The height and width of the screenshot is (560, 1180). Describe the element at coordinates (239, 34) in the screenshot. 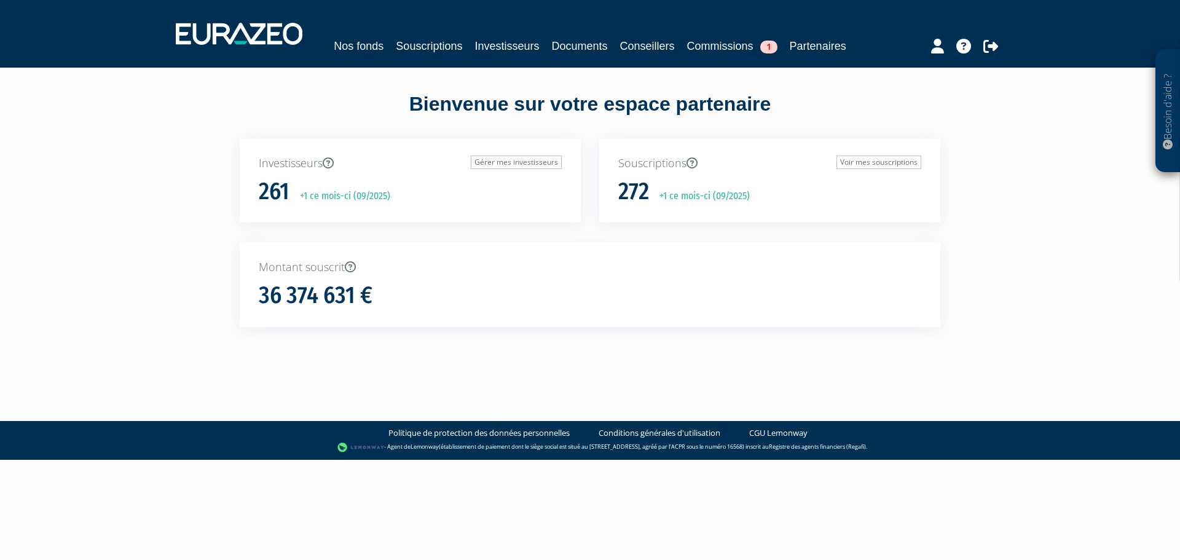

I see `img: 1732889491-logotype_eurazeo_blanc_rvb.png` at that location.